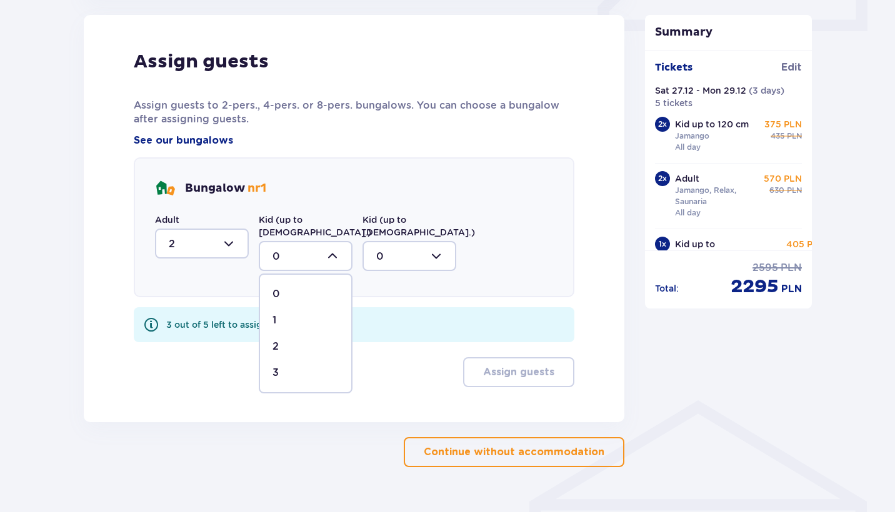  Describe the element at coordinates (276, 294) in the screenshot. I see `p: 0` at that location.